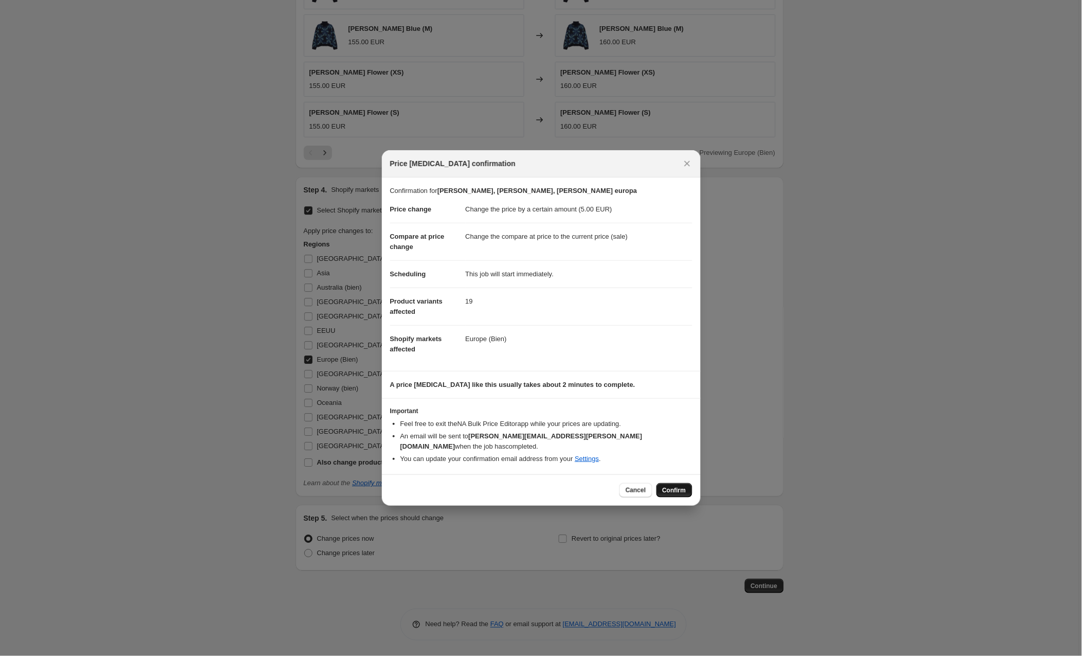  What do you see at coordinates (579, 301) in the screenshot?
I see `dd: 19` at bounding box center [579, 301].